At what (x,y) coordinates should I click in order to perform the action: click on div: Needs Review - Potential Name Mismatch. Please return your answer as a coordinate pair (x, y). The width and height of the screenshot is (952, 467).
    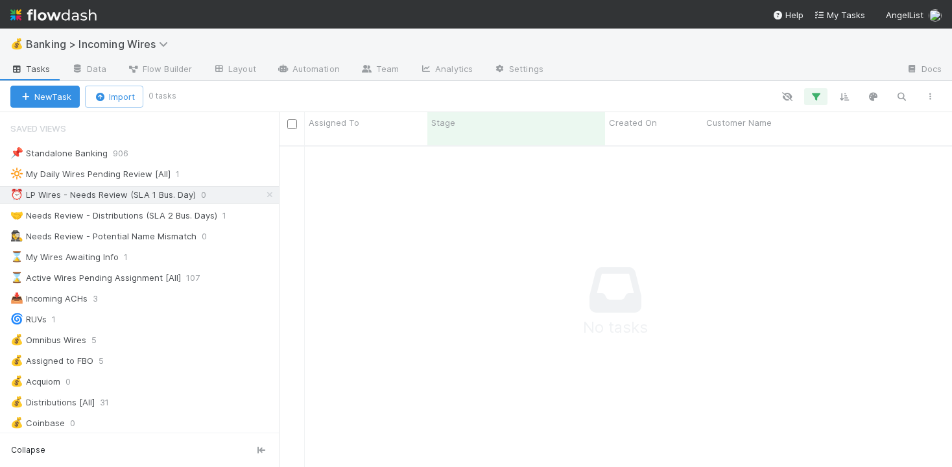
    Looking at the image, I should click on (103, 236).